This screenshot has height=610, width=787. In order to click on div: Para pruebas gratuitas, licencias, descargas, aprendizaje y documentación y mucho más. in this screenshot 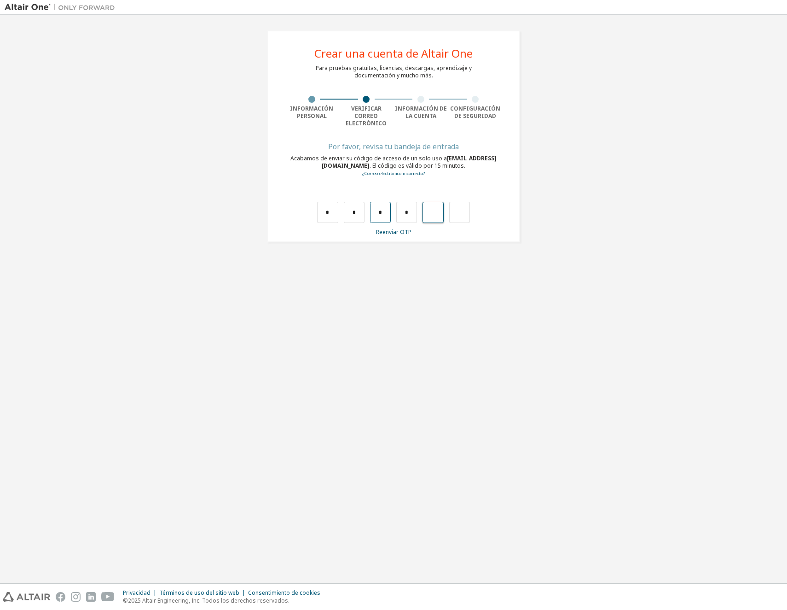, I will do `click(394, 72)`.